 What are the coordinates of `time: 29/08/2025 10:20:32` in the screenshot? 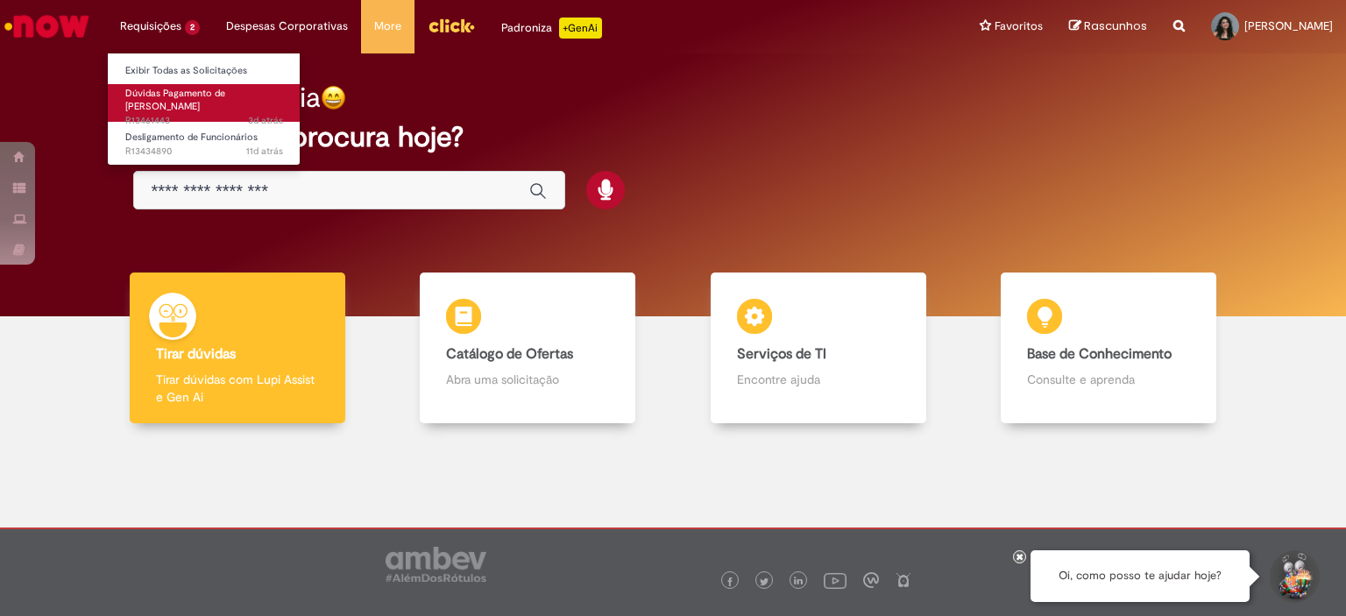 It's located at (265, 120).